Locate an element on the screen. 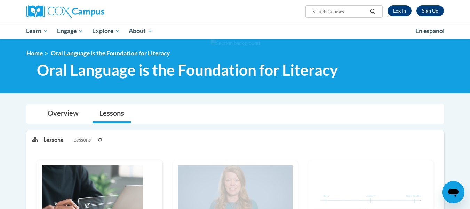 This screenshot has height=209, width=470. a: Home is located at coordinates (34, 53).